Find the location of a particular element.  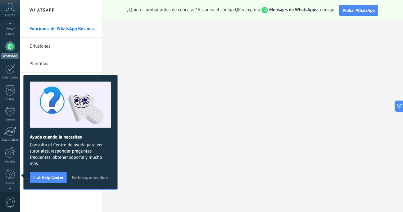

span: Perfecto, entendido is located at coordinates (90, 177).